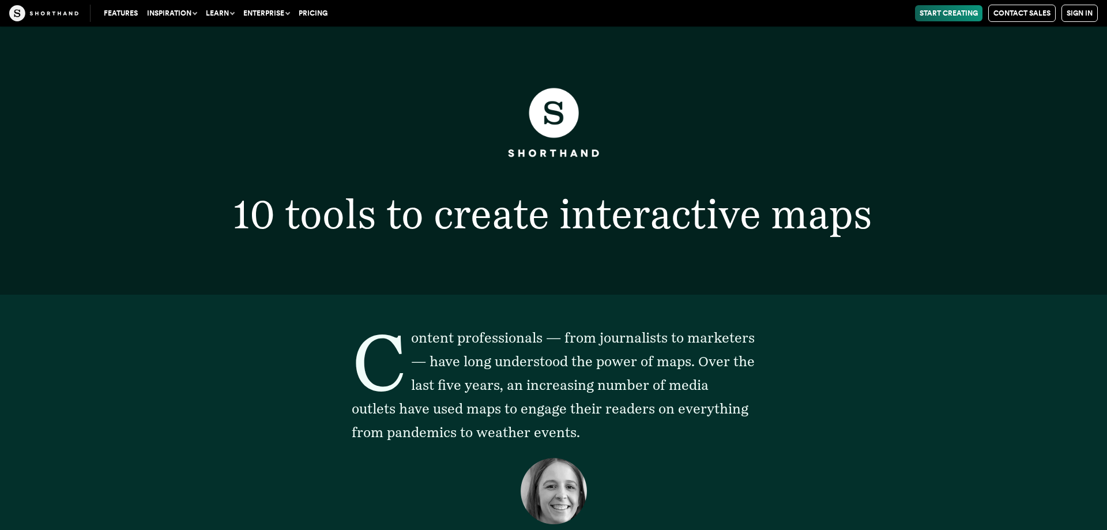 The height and width of the screenshot is (530, 1107). Describe the element at coordinates (44, 13) in the screenshot. I see `img: The Craft` at that location.